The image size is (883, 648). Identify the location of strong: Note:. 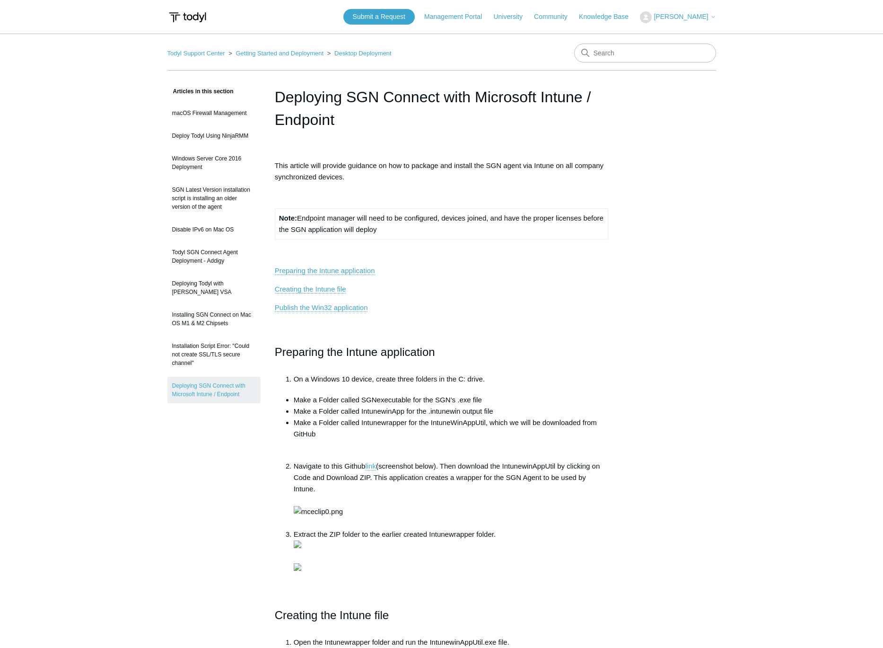
(288, 218).